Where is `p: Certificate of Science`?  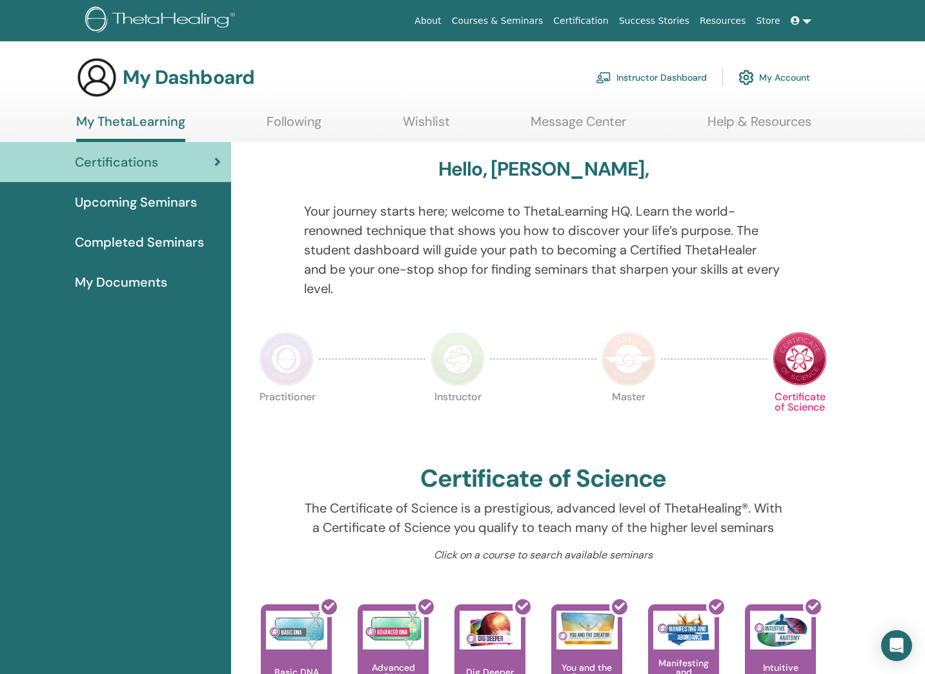
p: Certificate of Science is located at coordinates (799, 419).